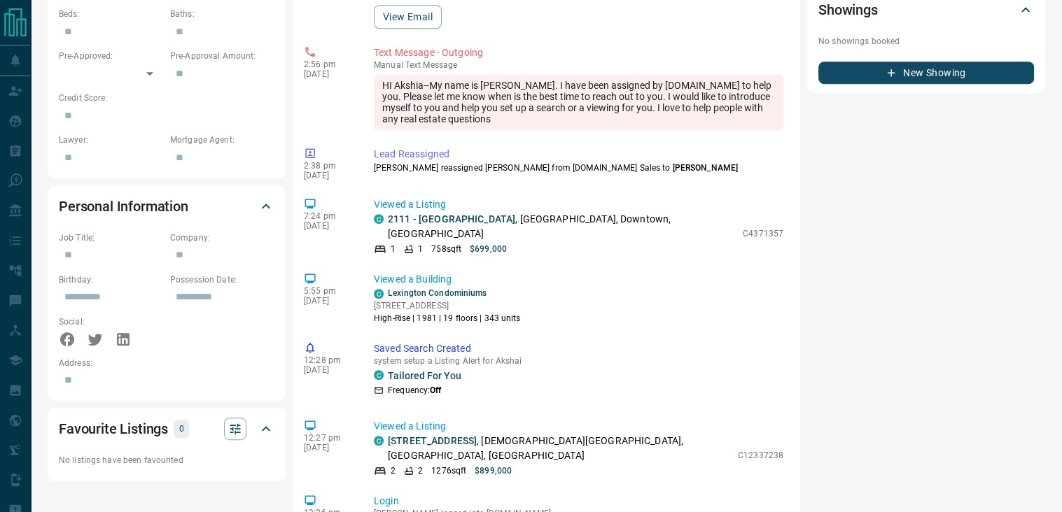 The image size is (1062, 512). What do you see at coordinates (388, 65) in the screenshot?
I see `span: manual` at bounding box center [388, 65].